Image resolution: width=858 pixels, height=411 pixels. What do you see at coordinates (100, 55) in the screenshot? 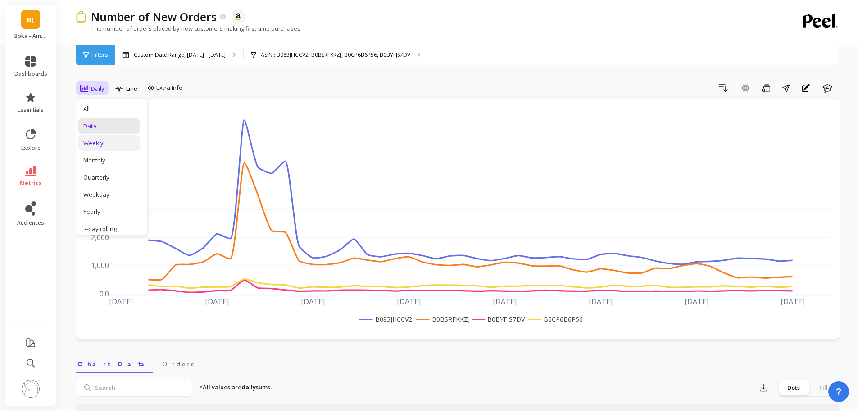
I see `span: Filters` at bounding box center [100, 55].